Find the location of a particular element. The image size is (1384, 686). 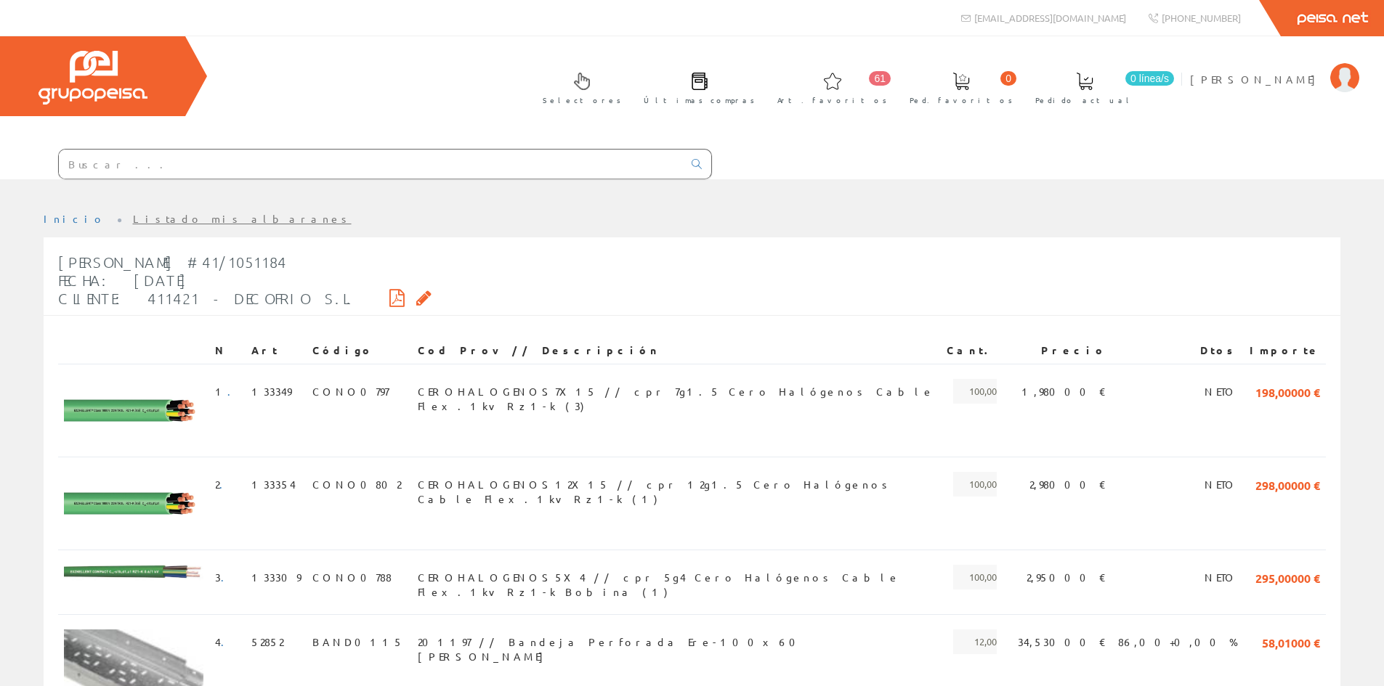

span: Art. favoritos is located at coordinates (832, 100).